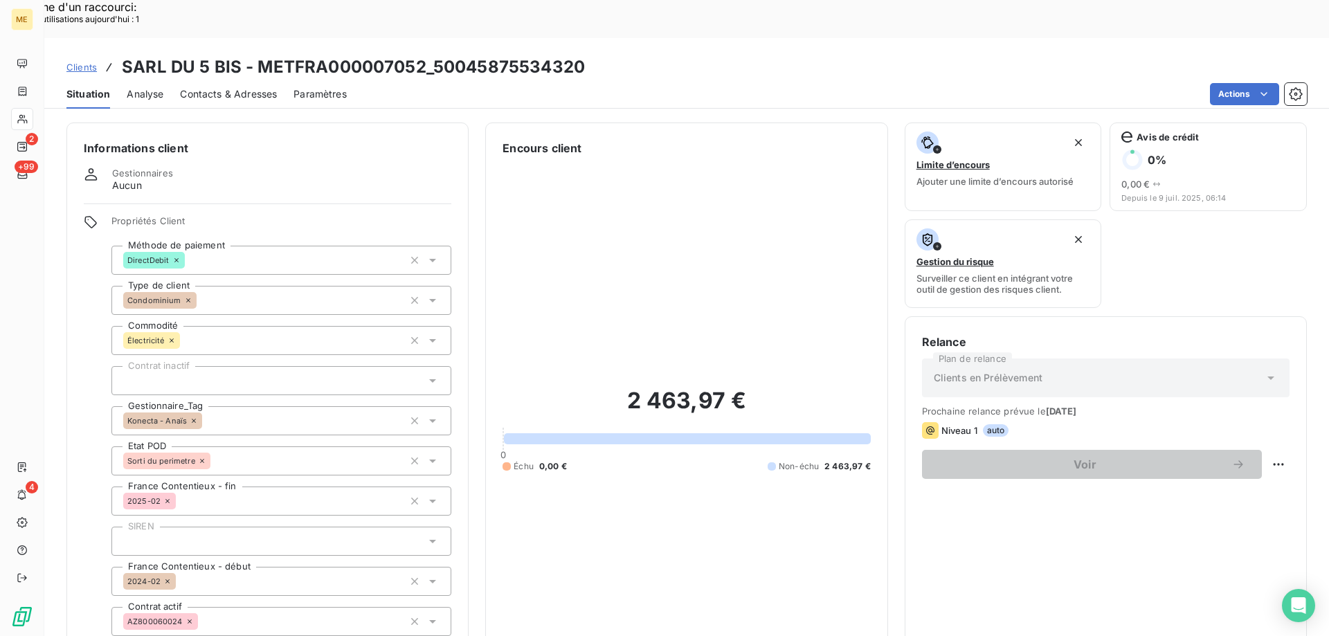  What do you see at coordinates (148, 260) in the screenshot?
I see `span: DirectDebit` at bounding box center [148, 260].